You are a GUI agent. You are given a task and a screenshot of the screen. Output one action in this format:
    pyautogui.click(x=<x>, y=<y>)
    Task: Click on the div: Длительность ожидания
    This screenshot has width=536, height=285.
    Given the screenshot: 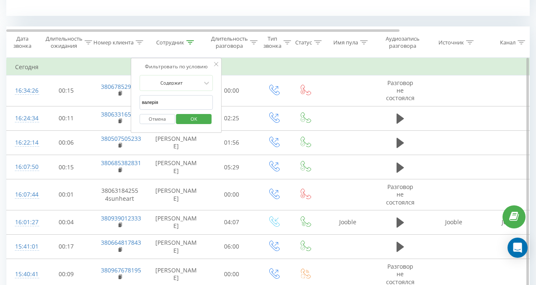 What is the action you would take?
    pyautogui.click(x=64, y=42)
    